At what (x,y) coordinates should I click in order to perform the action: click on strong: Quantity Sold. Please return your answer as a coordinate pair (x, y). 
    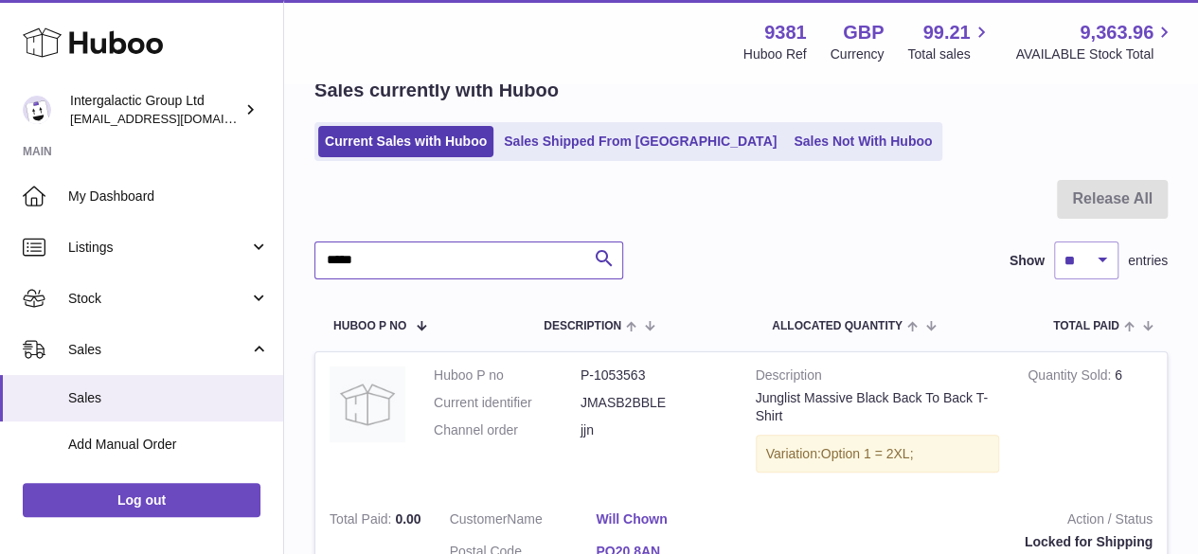
    Looking at the image, I should click on (1071, 377).